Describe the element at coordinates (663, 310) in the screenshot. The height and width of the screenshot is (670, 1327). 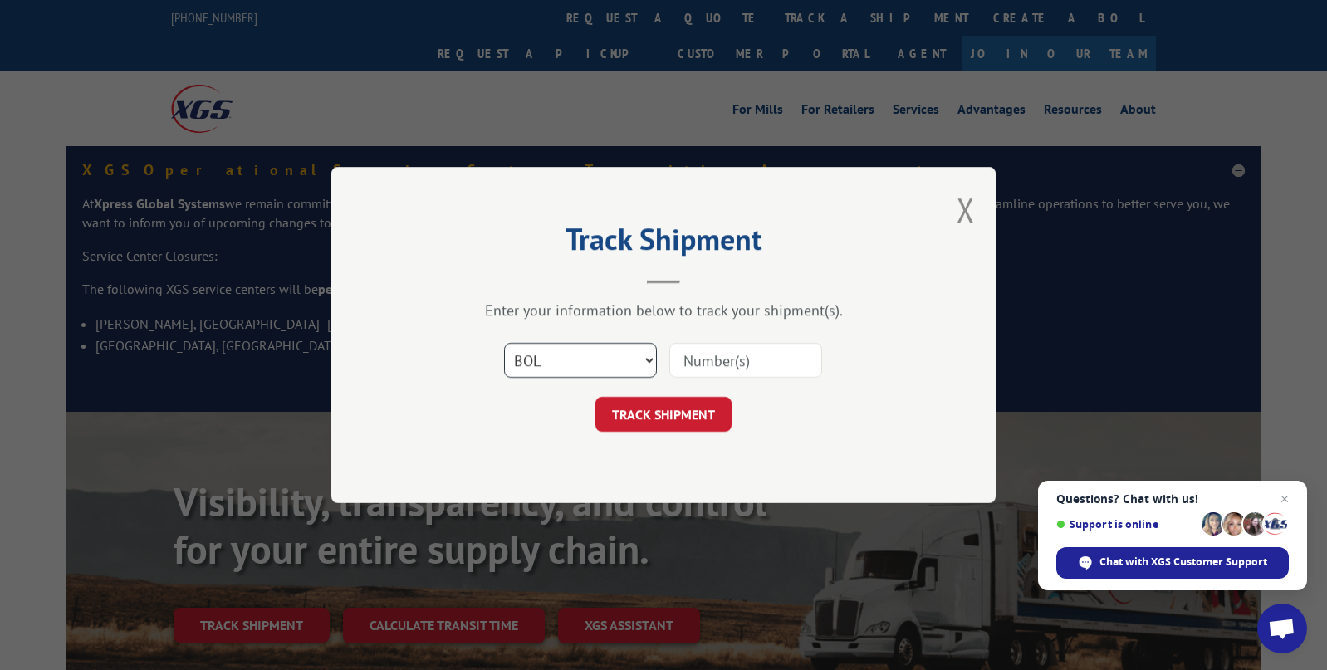
I see `div: Enter your information below to track your shipment(s).` at that location.